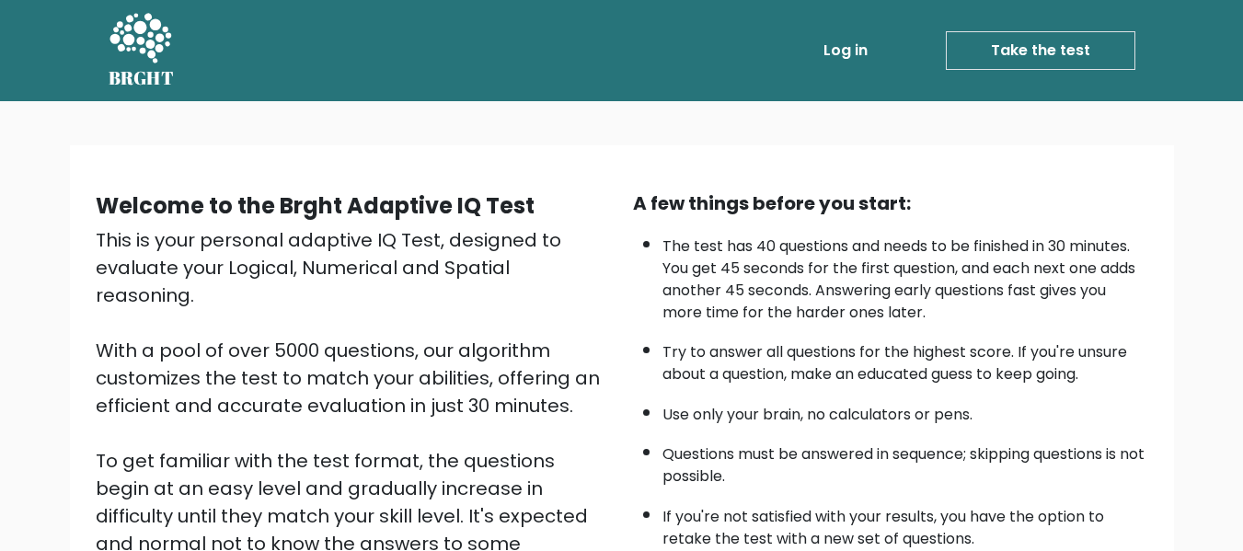  I want to click on li: Try to answer all questions for the highest score. If you're unsure about a question, make an edu..., so click(905, 359).